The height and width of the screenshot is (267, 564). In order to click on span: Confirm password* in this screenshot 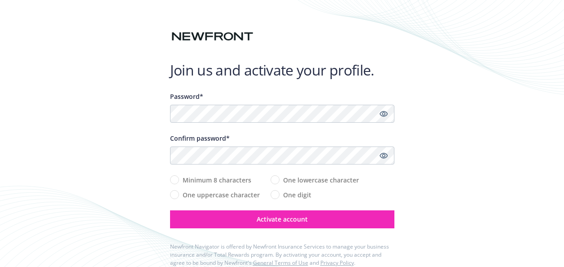, I will do `click(200, 138)`.